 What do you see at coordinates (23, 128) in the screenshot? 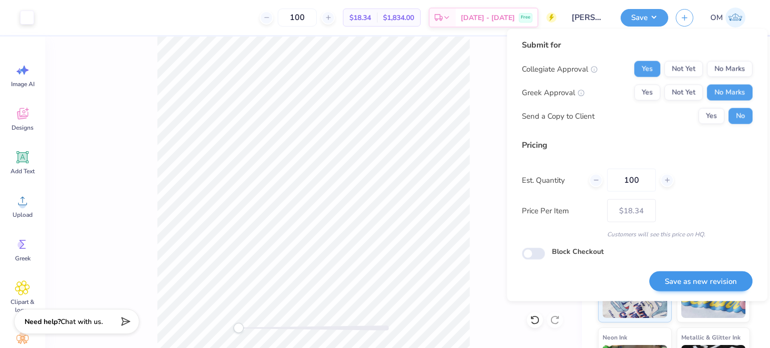
I see `span: Designs` at bounding box center [23, 128].